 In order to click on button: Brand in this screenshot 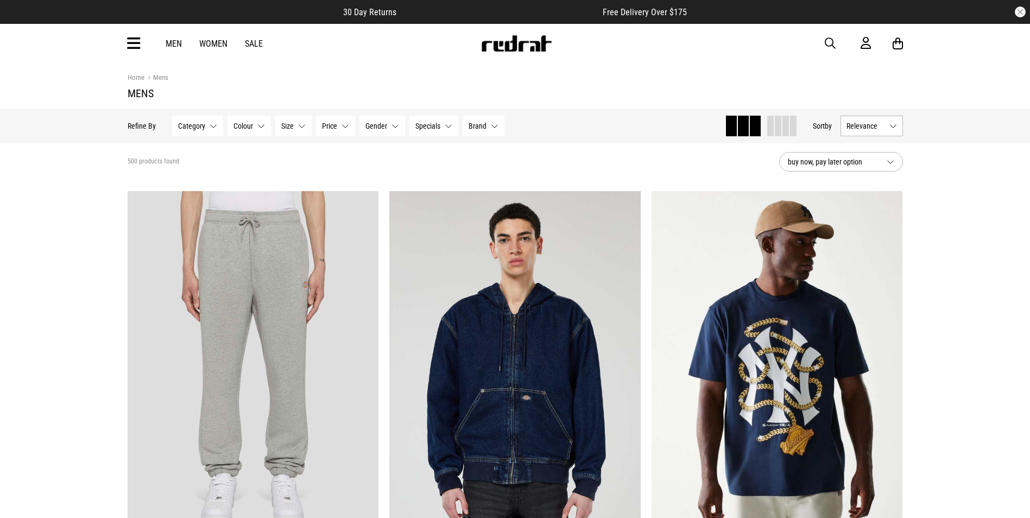, I will do `click(483, 126)`.